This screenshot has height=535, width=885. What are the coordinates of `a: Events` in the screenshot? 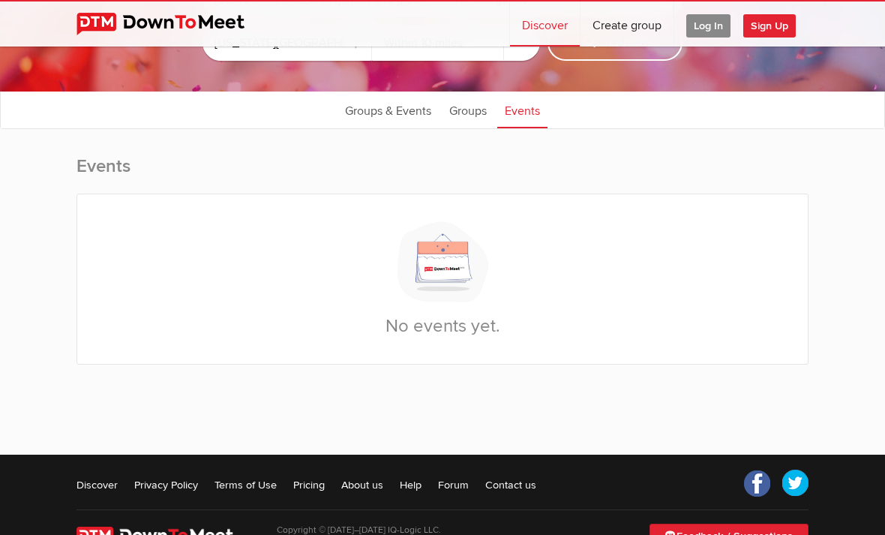 It's located at (522, 109).